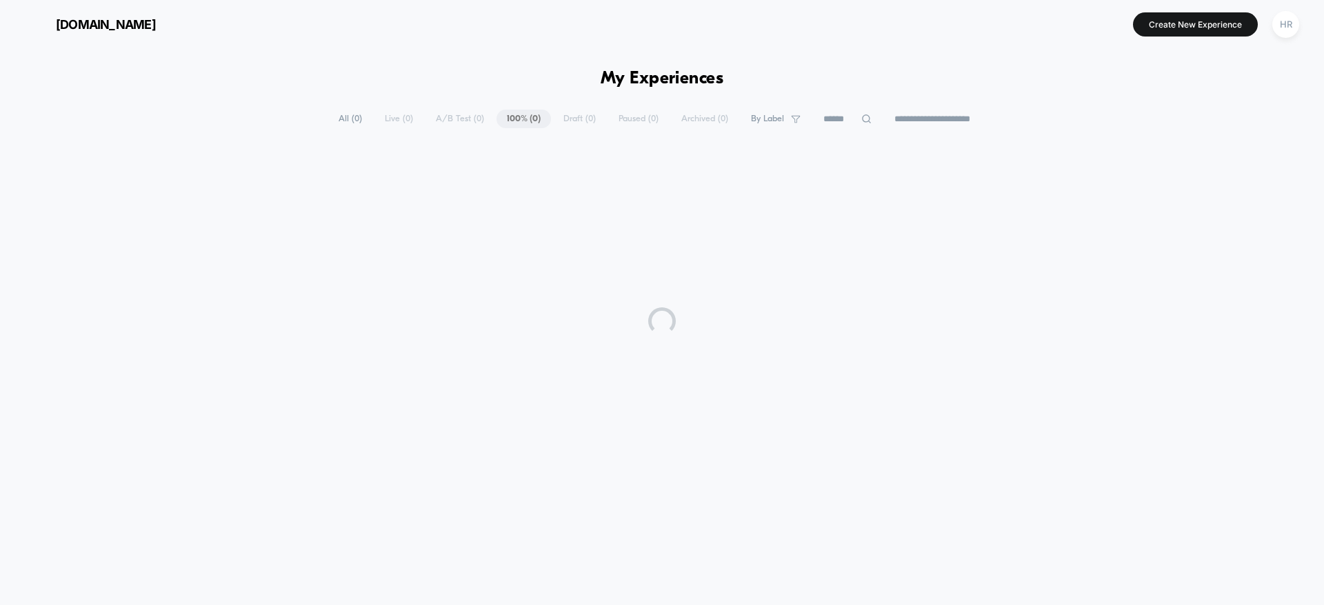 This screenshot has width=1324, height=605. Describe the element at coordinates (1285, 24) in the screenshot. I see `button: HR` at that location.